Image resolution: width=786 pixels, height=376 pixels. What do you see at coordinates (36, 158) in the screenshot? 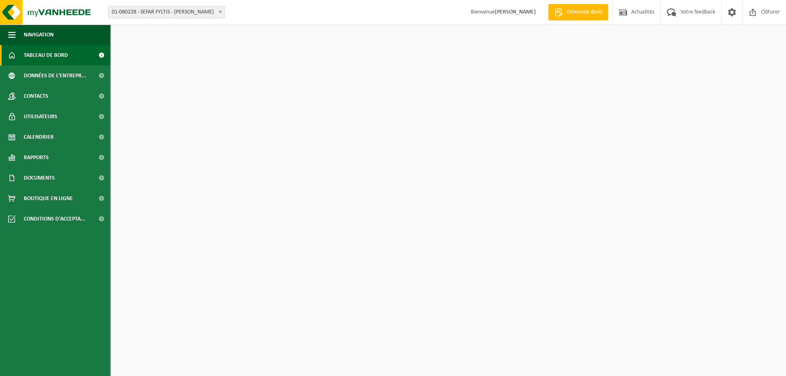
I see `span: Rapports` at bounding box center [36, 158].